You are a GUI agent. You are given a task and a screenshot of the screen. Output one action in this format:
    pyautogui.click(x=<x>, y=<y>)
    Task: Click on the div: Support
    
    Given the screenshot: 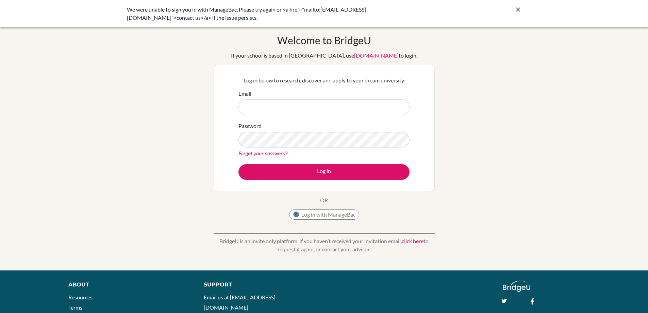 What is the action you would take?
    pyautogui.click(x=260, y=284)
    